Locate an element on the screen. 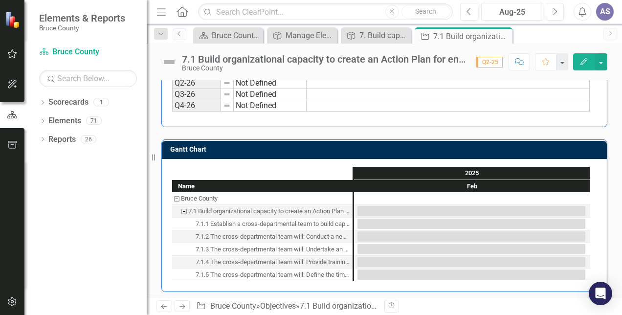 This screenshot has height=315, width=622. a: Objectives is located at coordinates (278, 305).